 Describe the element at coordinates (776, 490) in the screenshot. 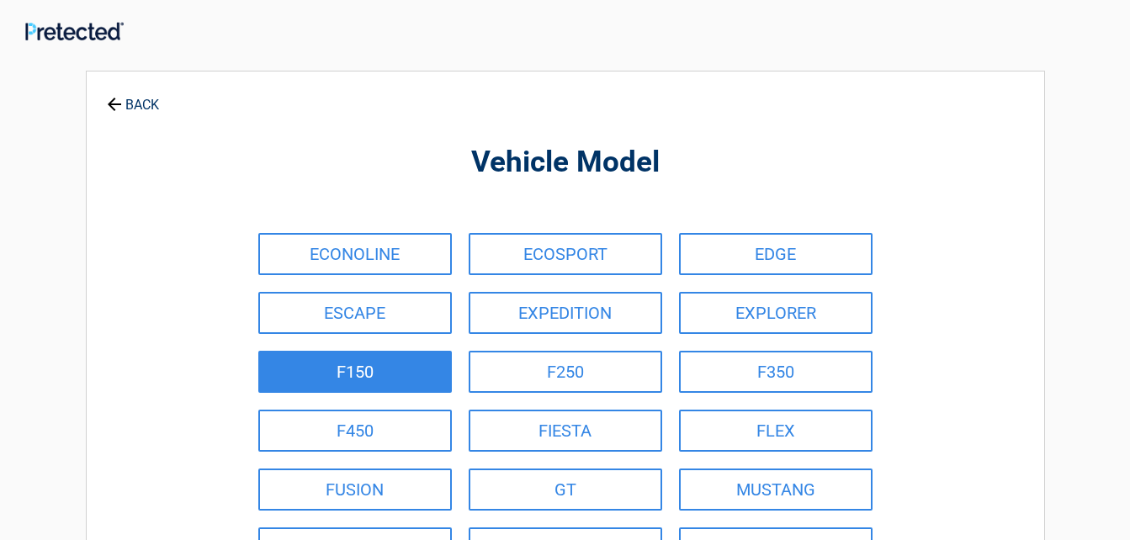

I see `a: MUSTANG` at that location.